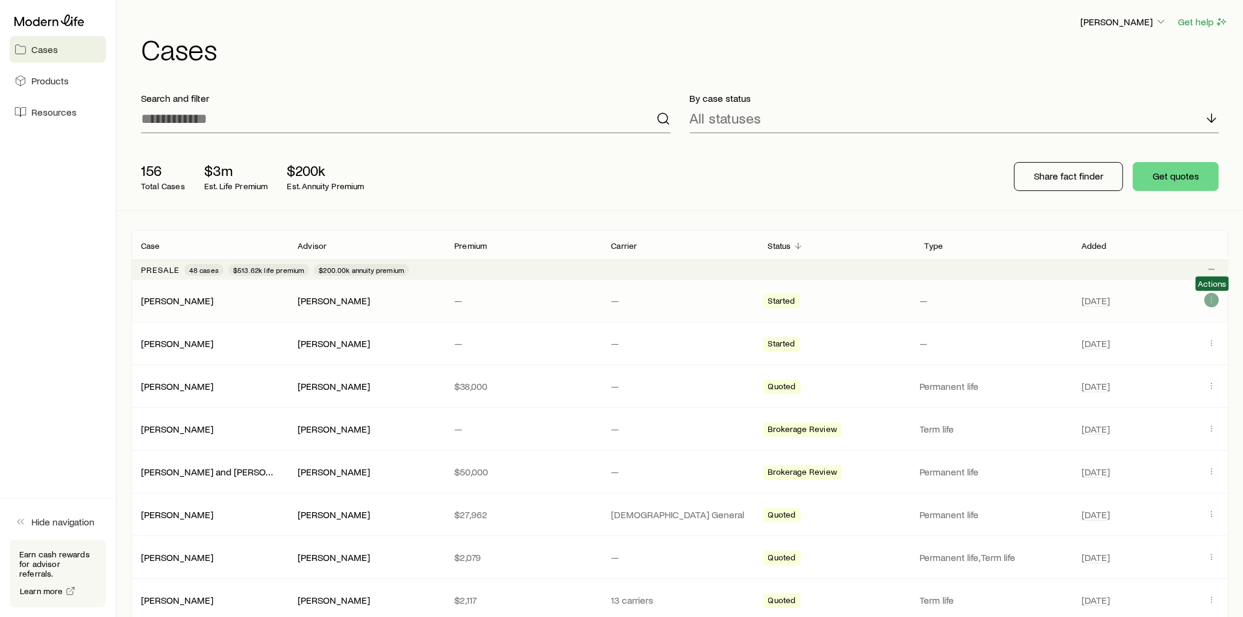 This screenshot has height=617, width=1243. What do you see at coordinates (236, 186) in the screenshot?
I see `p: Est. Life Premium` at bounding box center [236, 186].